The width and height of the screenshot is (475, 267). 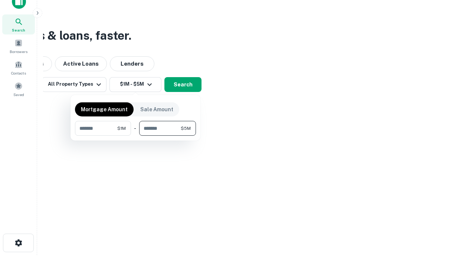 What do you see at coordinates (457, 226) in the screenshot?
I see `div: Chat Widget` at bounding box center [457, 226].